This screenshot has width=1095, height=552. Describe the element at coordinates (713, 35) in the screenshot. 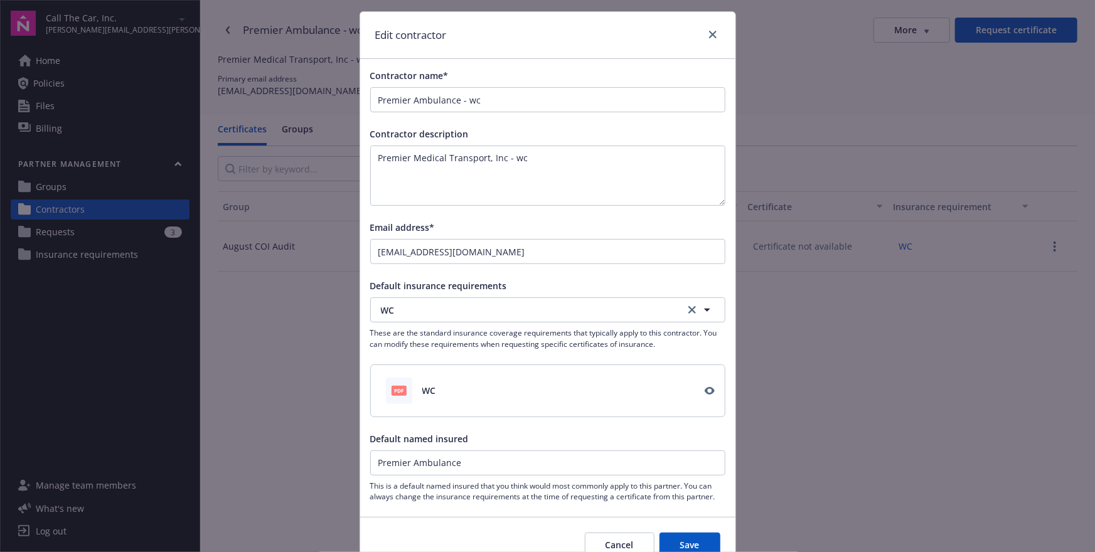

I see `a: close` at that location.